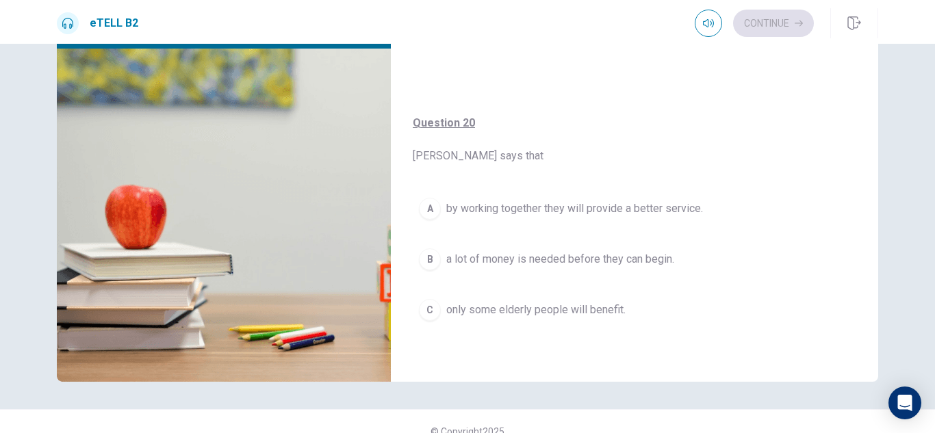 The width and height of the screenshot is (935, 433). I want to click on span: only some elderly people will benefit., so click(536, 310).